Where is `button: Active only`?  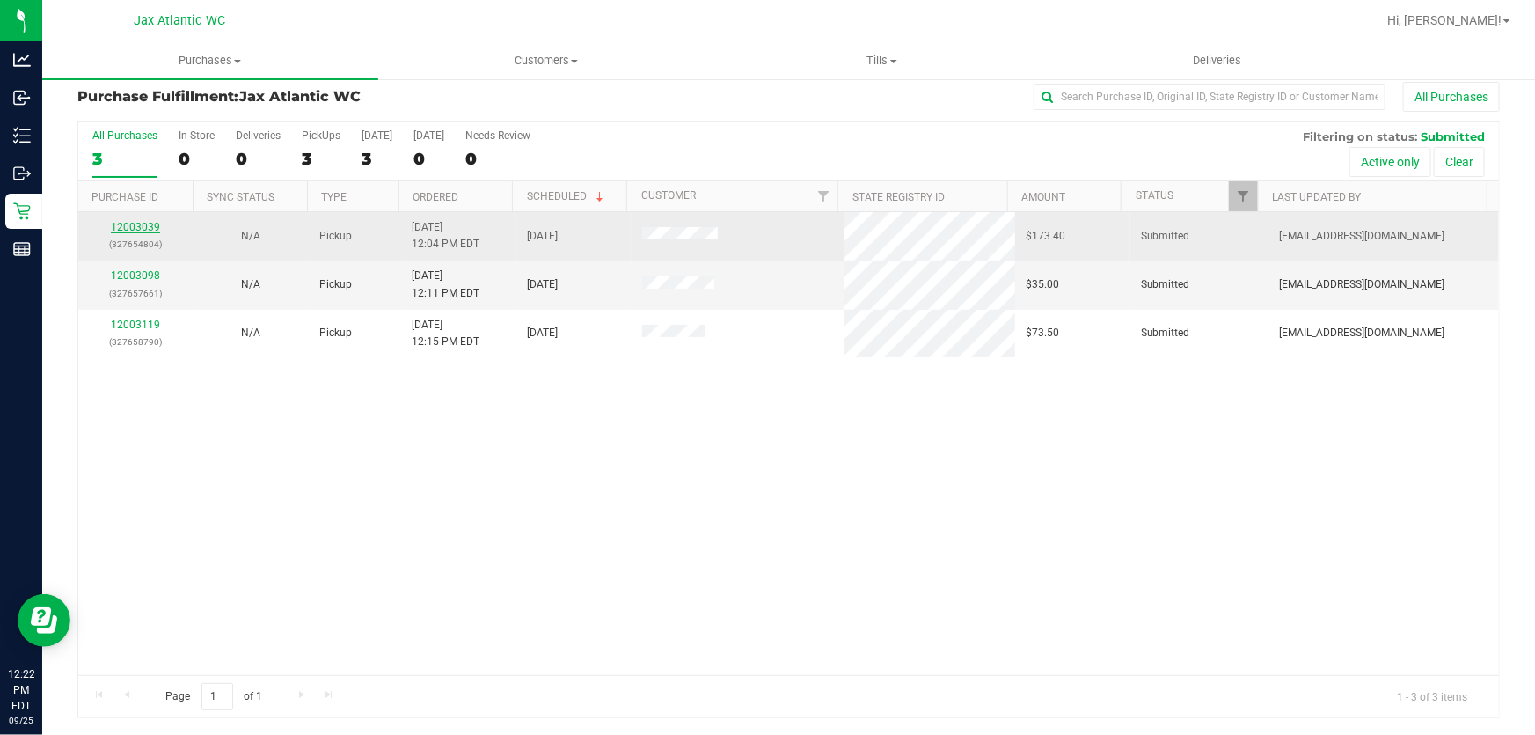 button: Active only is located at coordinates (1390, 162).